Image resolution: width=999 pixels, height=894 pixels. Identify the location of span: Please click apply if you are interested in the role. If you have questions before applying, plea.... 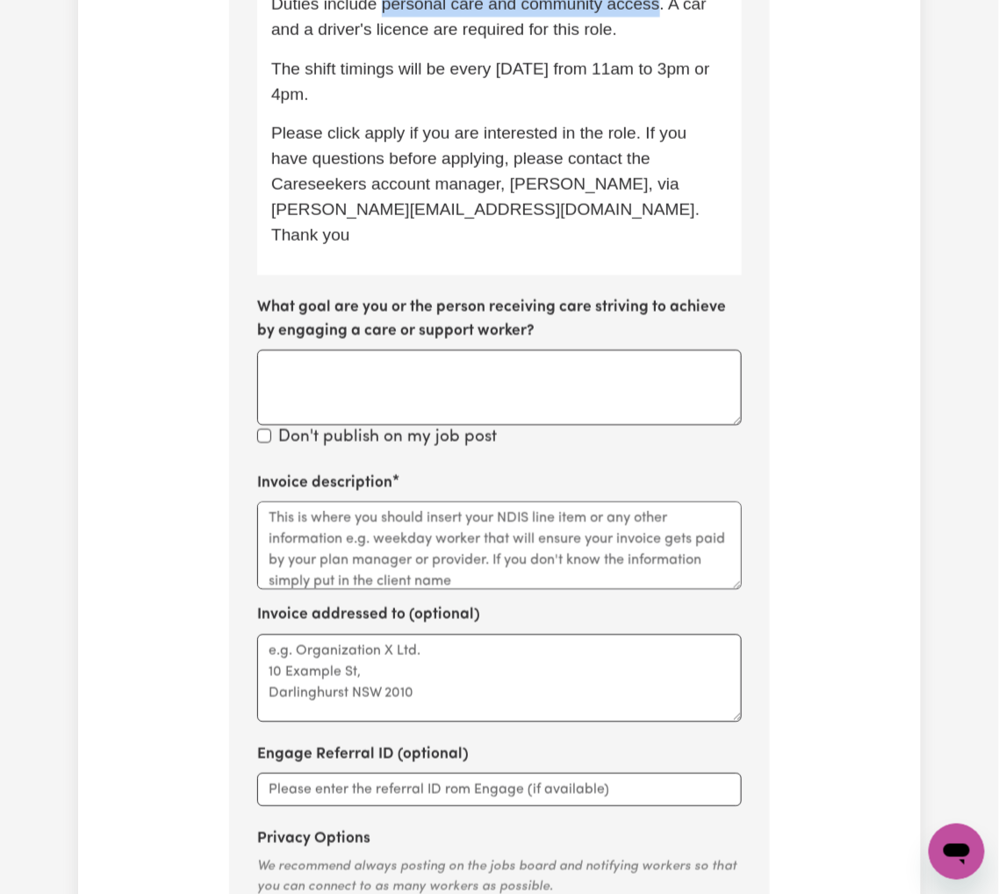
(487, 183).